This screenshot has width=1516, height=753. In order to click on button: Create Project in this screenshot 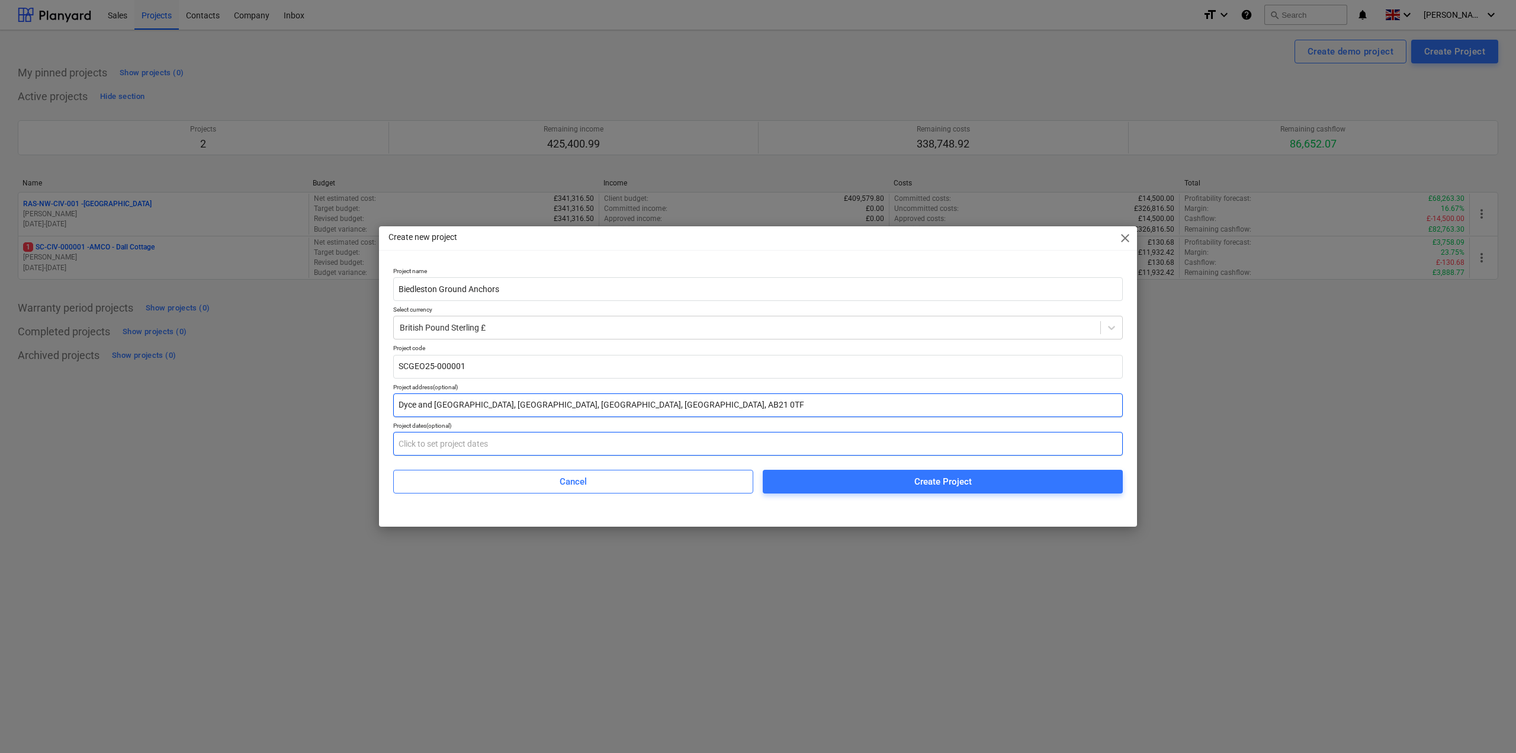, I will do `click(943, 481)`.